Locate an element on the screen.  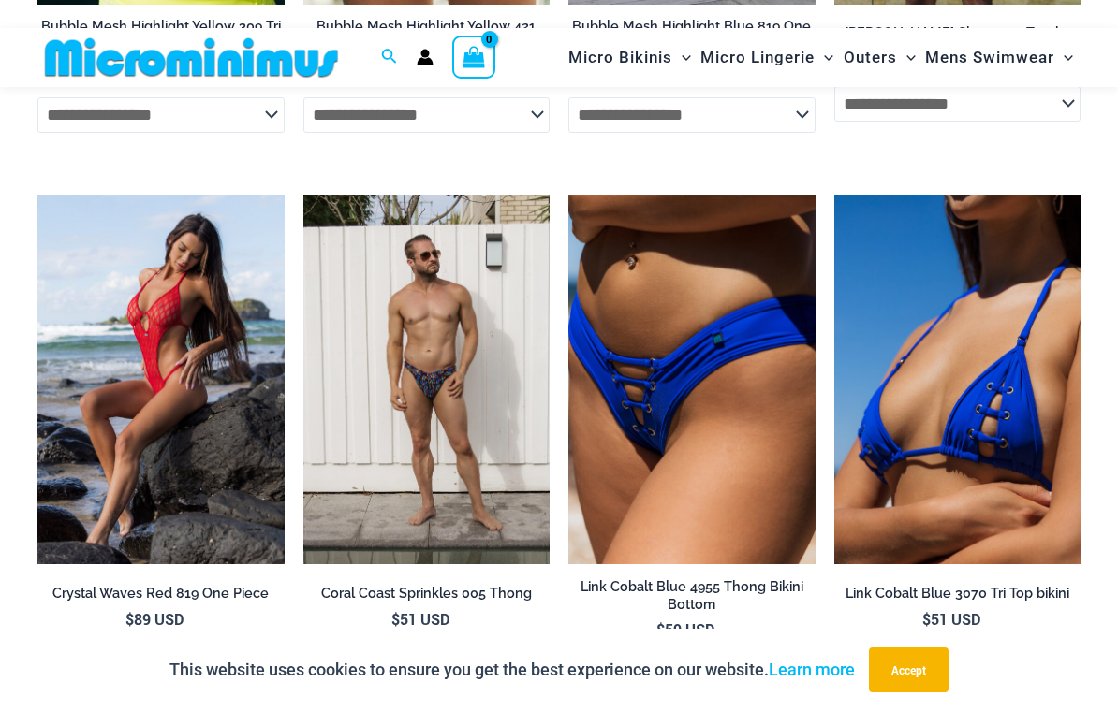
a: Coral Coast Sprinkles 005 Thong is located at coordinates (427, 597).